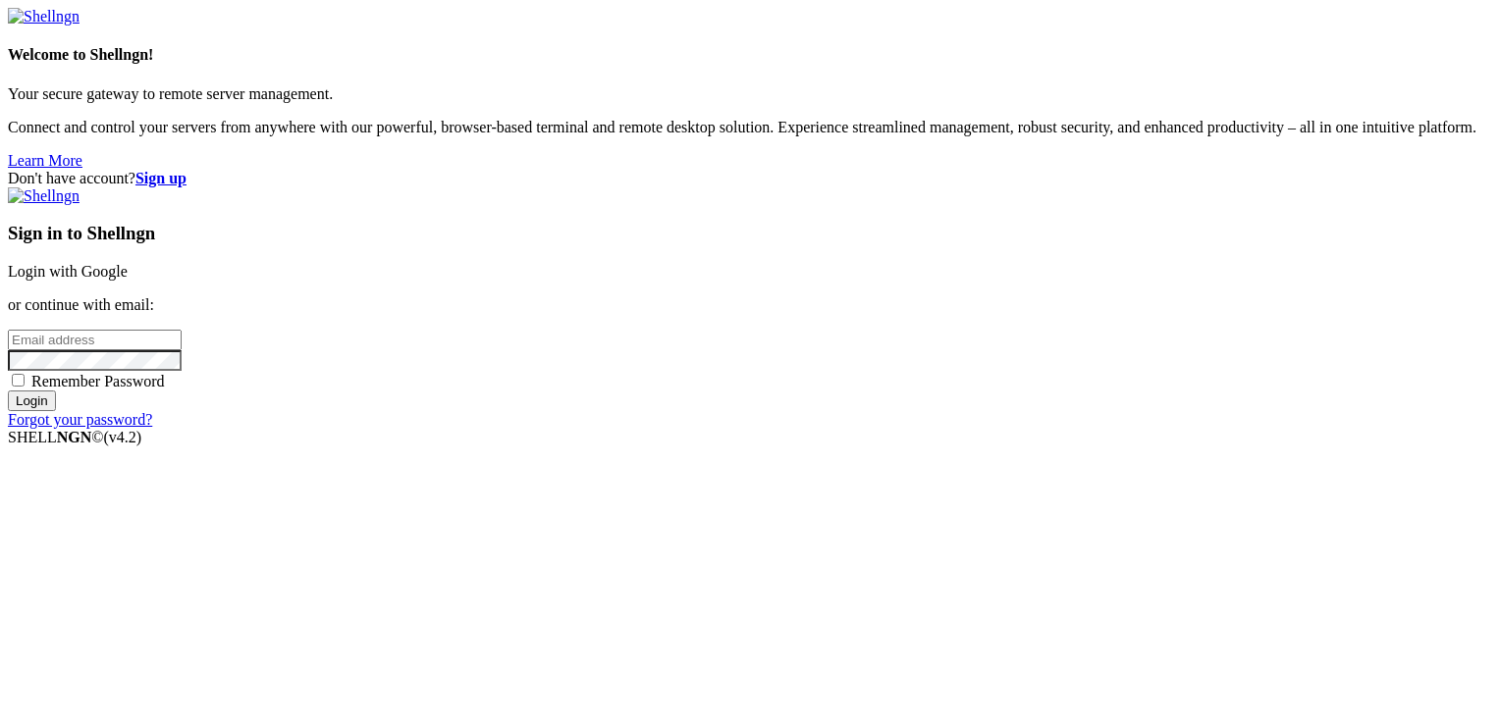  What do you see at coordinates (750, 128) in the screenshot?
I see `p: Connect and control your servers from anywhere with our powerful, browser-based terminal and remo...` at bounding box center [750, 128].